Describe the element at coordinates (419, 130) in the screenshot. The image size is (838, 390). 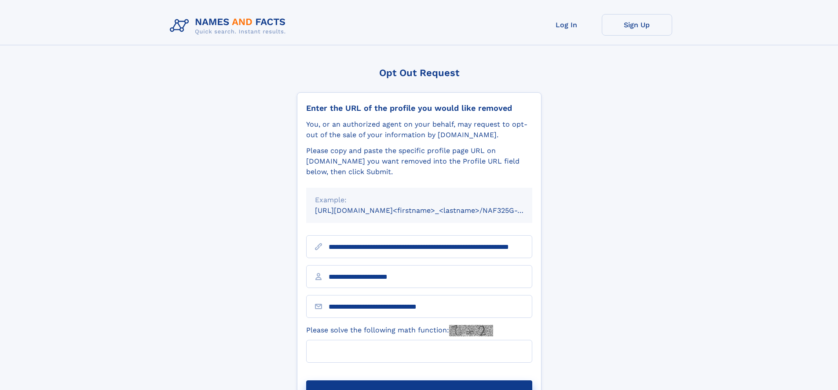
I see `div: You, or an authorized agent on your behalf, may request to opt-out of the sale of your informatio...` at that location.